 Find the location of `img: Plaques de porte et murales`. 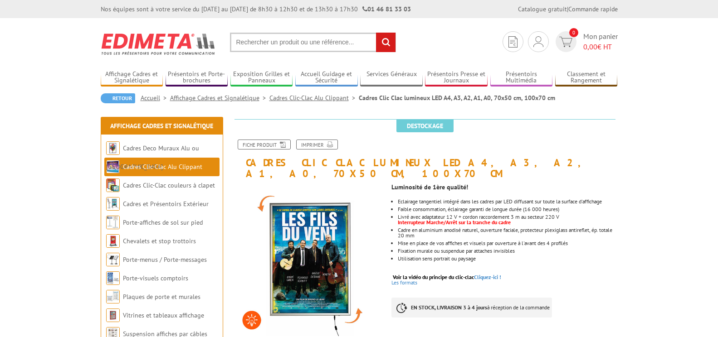

img: Plaques de porte et murales is located at coordinates (113, 297).